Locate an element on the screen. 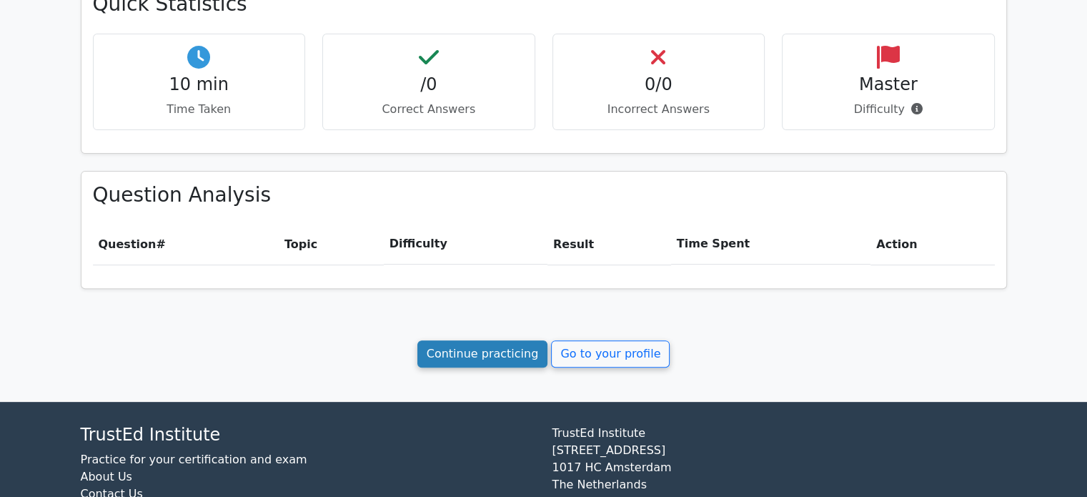 This screenshot has width=1087, height=497. p: Correct Answers is located at coordinates (429, 109).